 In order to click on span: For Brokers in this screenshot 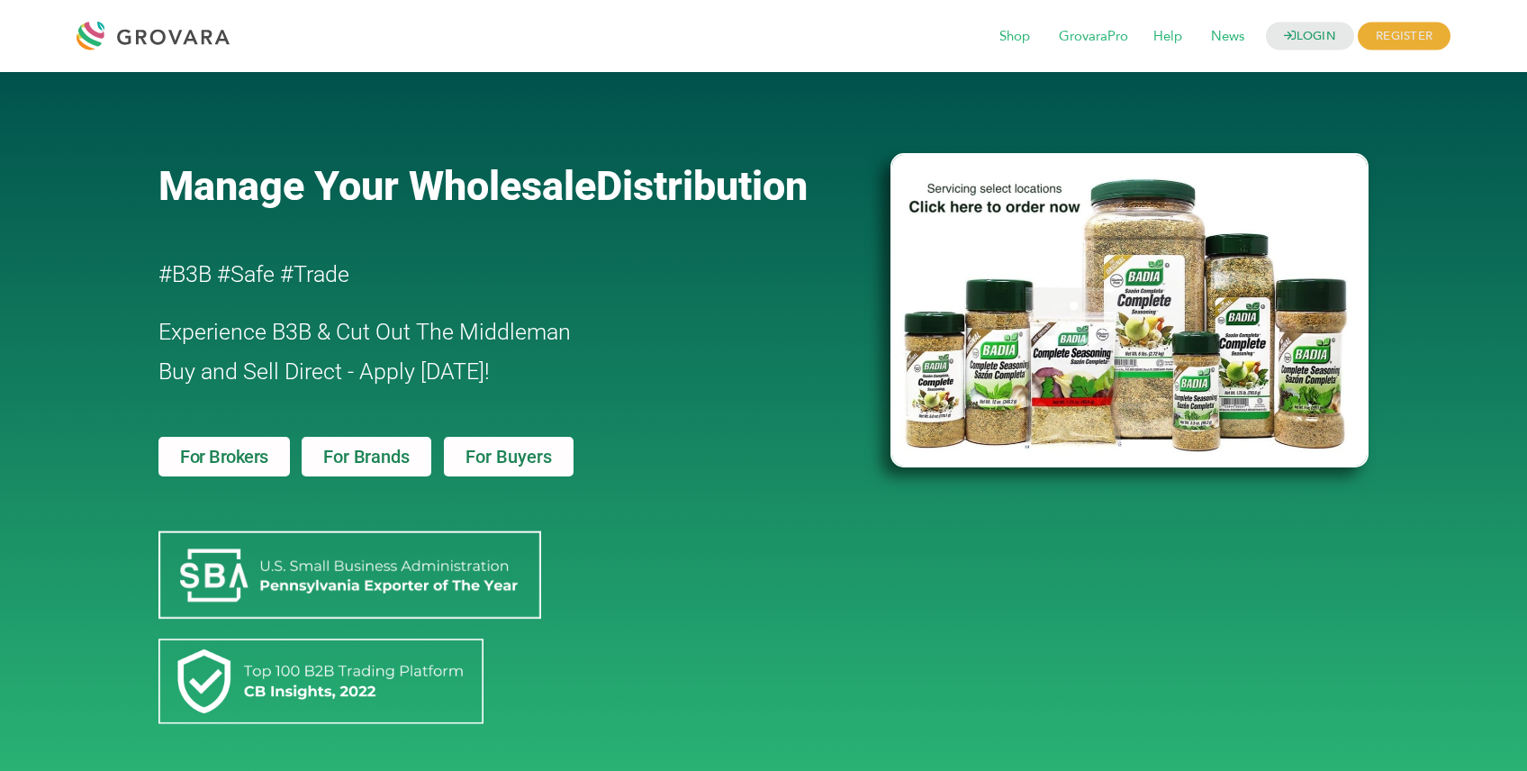, I will do `click(224, 457)`.